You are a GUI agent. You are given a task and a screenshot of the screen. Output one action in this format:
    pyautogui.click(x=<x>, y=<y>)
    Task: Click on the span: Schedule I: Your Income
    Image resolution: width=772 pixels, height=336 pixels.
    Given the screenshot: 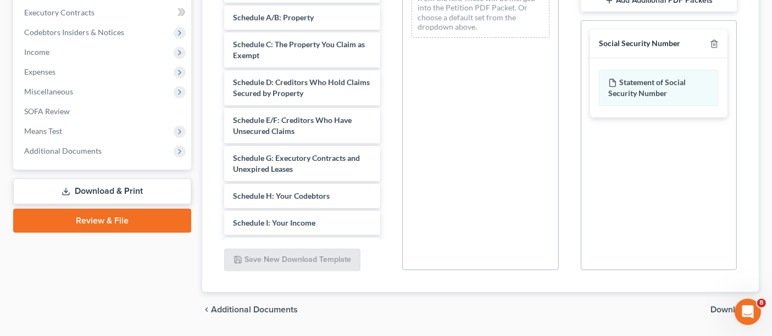 What is the action you would take?
    pyautogui.click(x=274, y=222)
    